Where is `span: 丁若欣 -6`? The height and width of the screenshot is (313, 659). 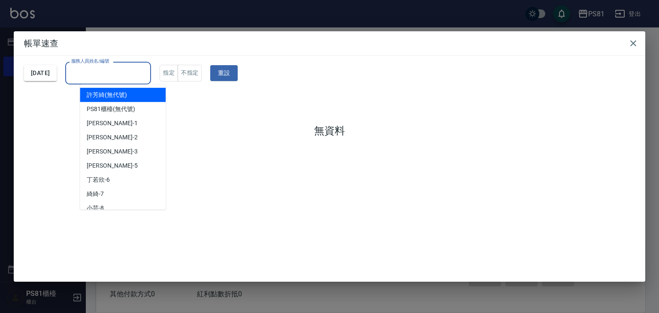
span: 丁若欣 -6 is located at coordinates (98, 180).